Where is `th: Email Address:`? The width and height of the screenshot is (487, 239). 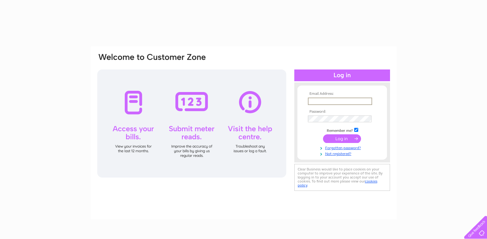 th: Email Address: is located at coordinates (342, 94).